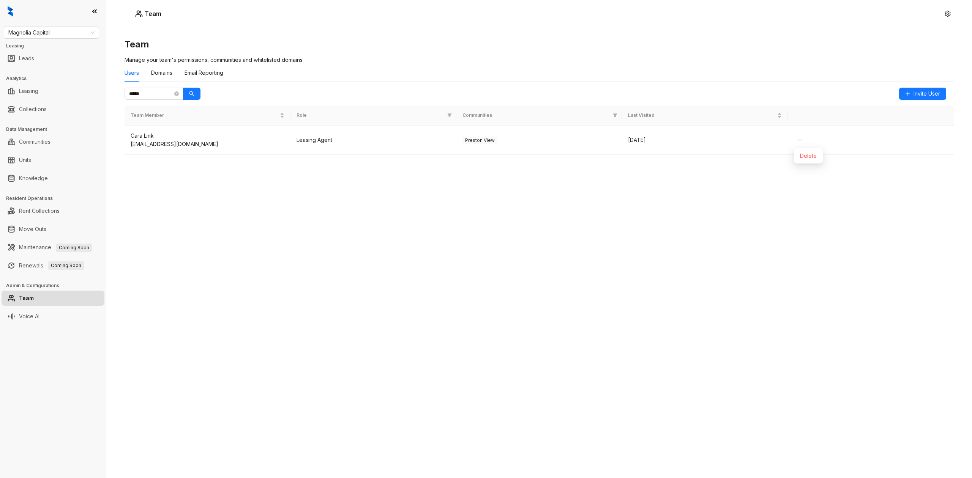 This screenshot has height=478, width=972. Describe the element at coordinates (947, 14) in the screenshot. I see `span: setting` at that location.